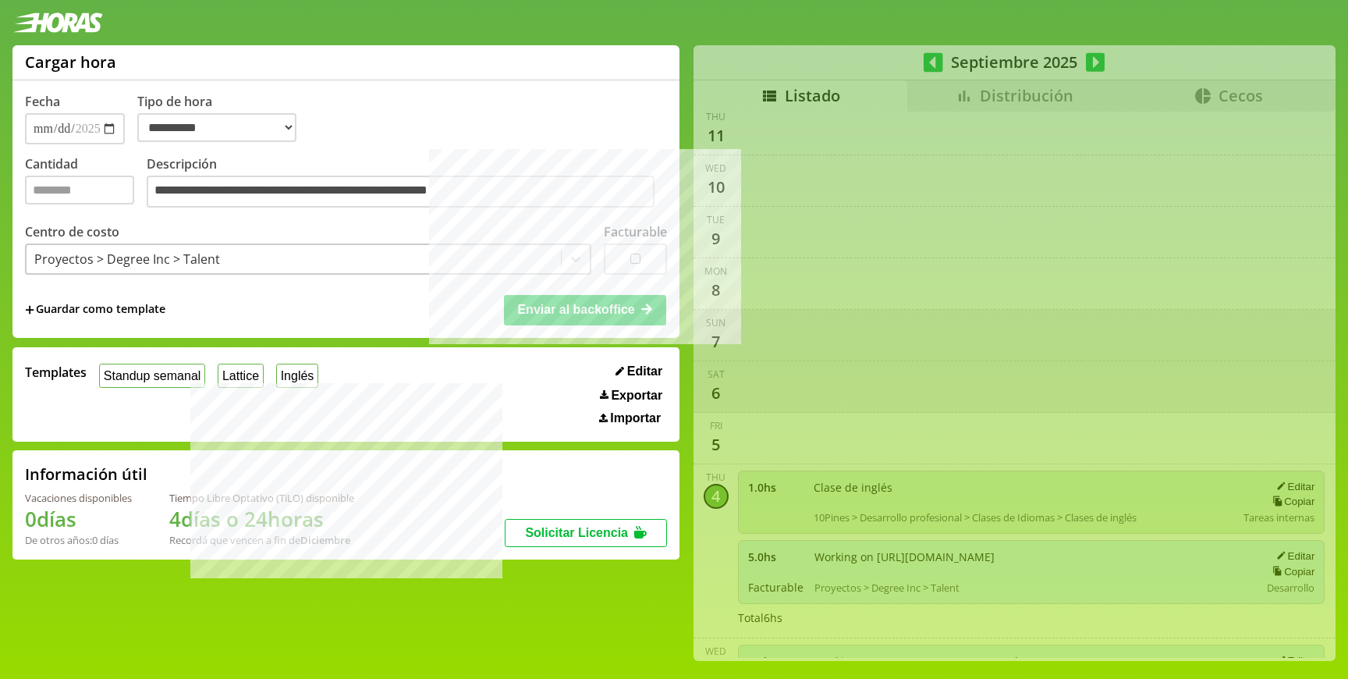  I want to click on span: +Guardar como template, so click(95, 310).